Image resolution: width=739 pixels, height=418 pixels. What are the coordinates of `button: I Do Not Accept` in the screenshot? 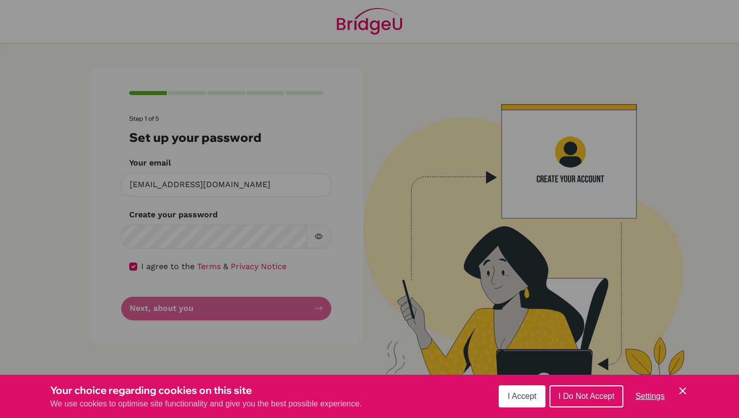 It's located at (586, 396).